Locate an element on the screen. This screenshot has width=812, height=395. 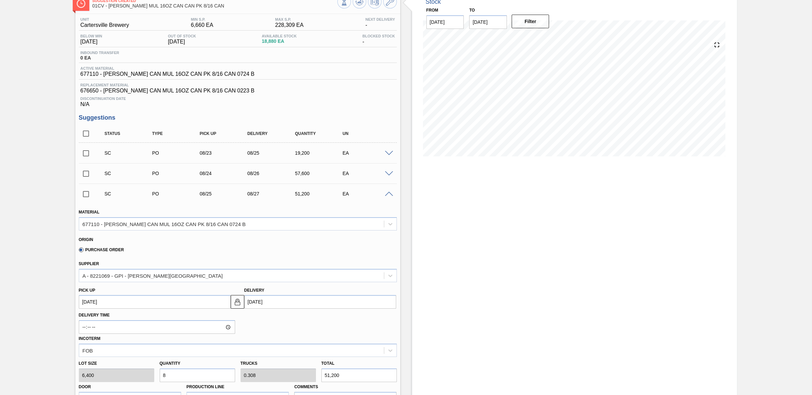
label: Quantity is located at coordinates (170, 363).